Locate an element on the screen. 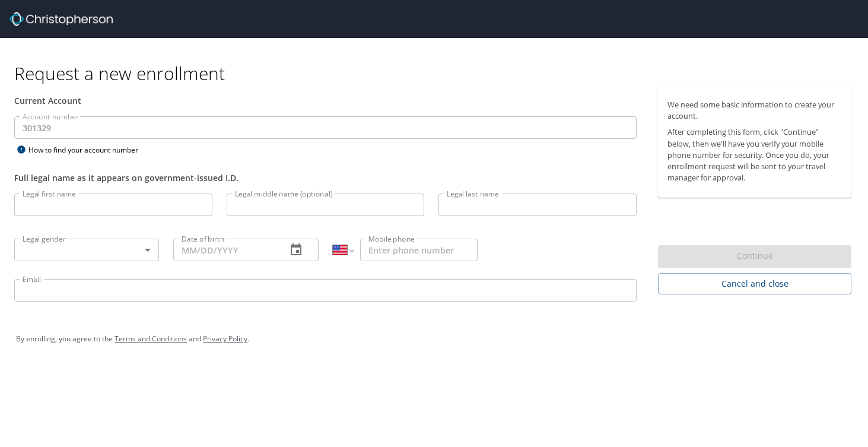 This screenshot has height=447, width=868. a: Terms and Conditions is located at coordinates (151, 338).